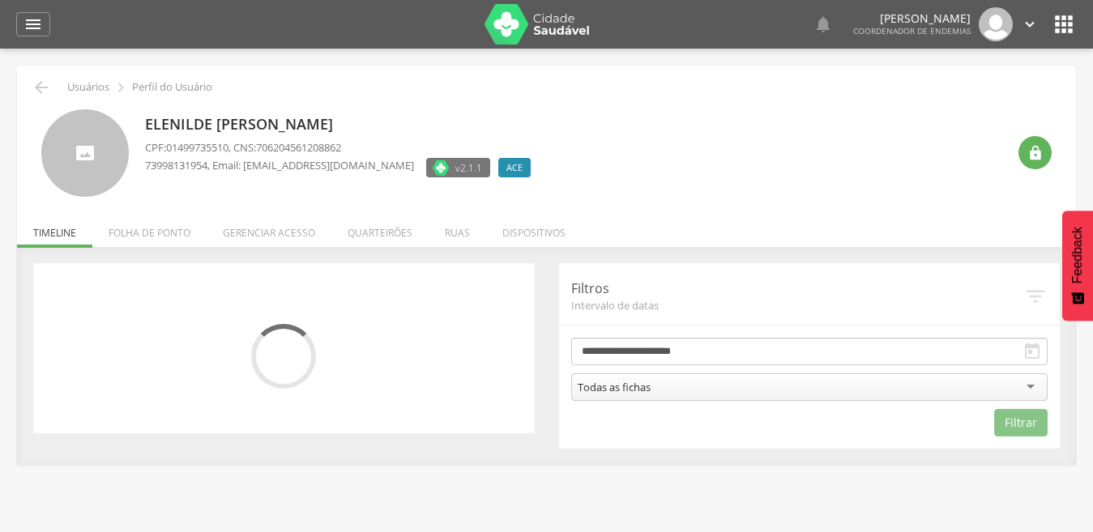 Image resolution: width=1093 pixels, height=532 pixels. Describe the element at coordinates (911, 31) in the screenshot. I see `span: Coordenador de Endemias` at that location.